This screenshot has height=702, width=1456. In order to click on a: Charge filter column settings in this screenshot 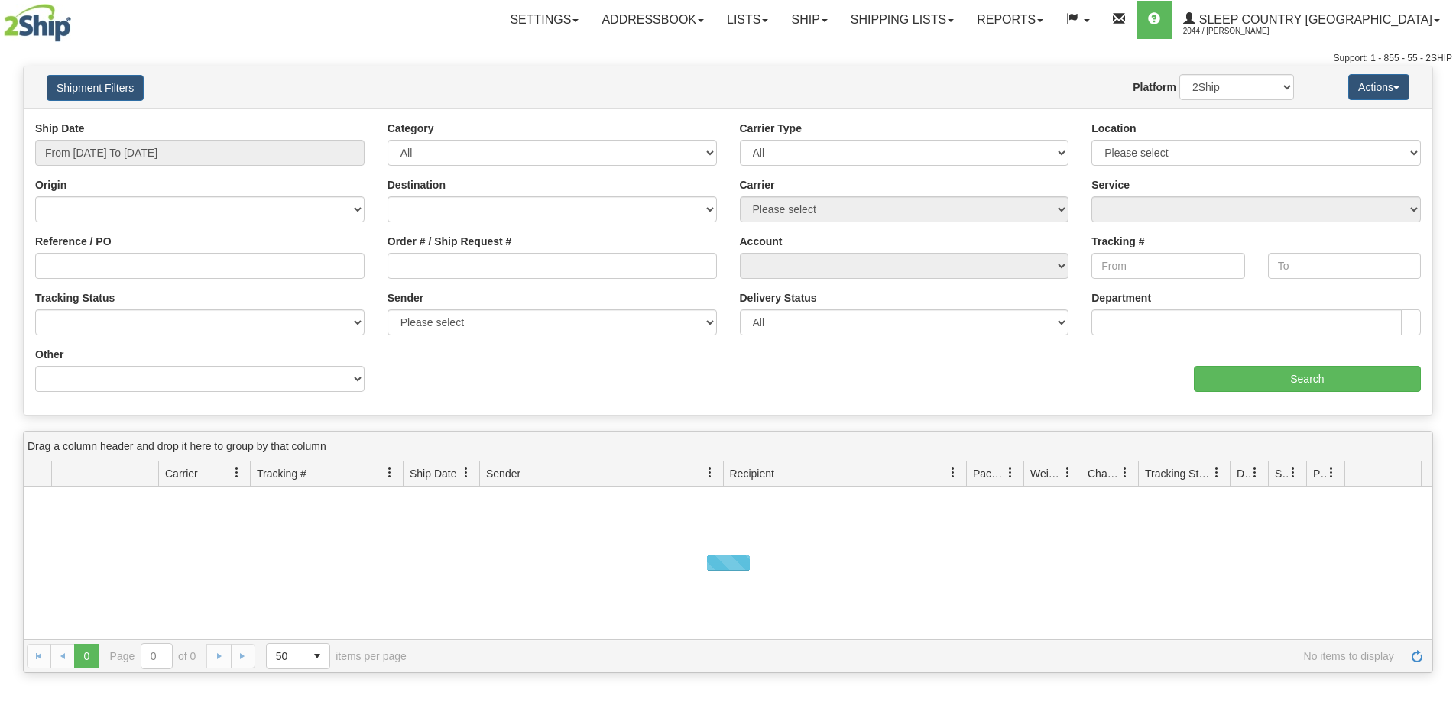, I will do `click(1125, 473)`.